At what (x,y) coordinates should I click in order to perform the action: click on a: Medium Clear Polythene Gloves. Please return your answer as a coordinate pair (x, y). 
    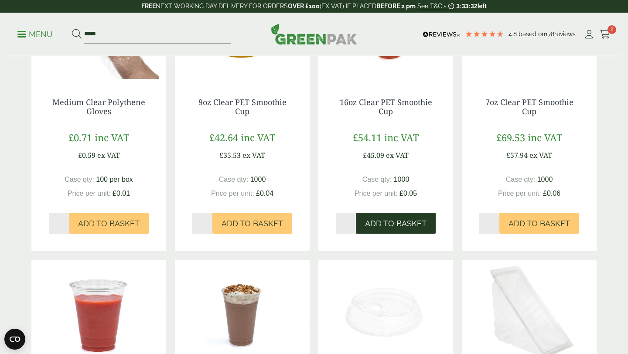
    Looking at the image, I should click on (99, 107).